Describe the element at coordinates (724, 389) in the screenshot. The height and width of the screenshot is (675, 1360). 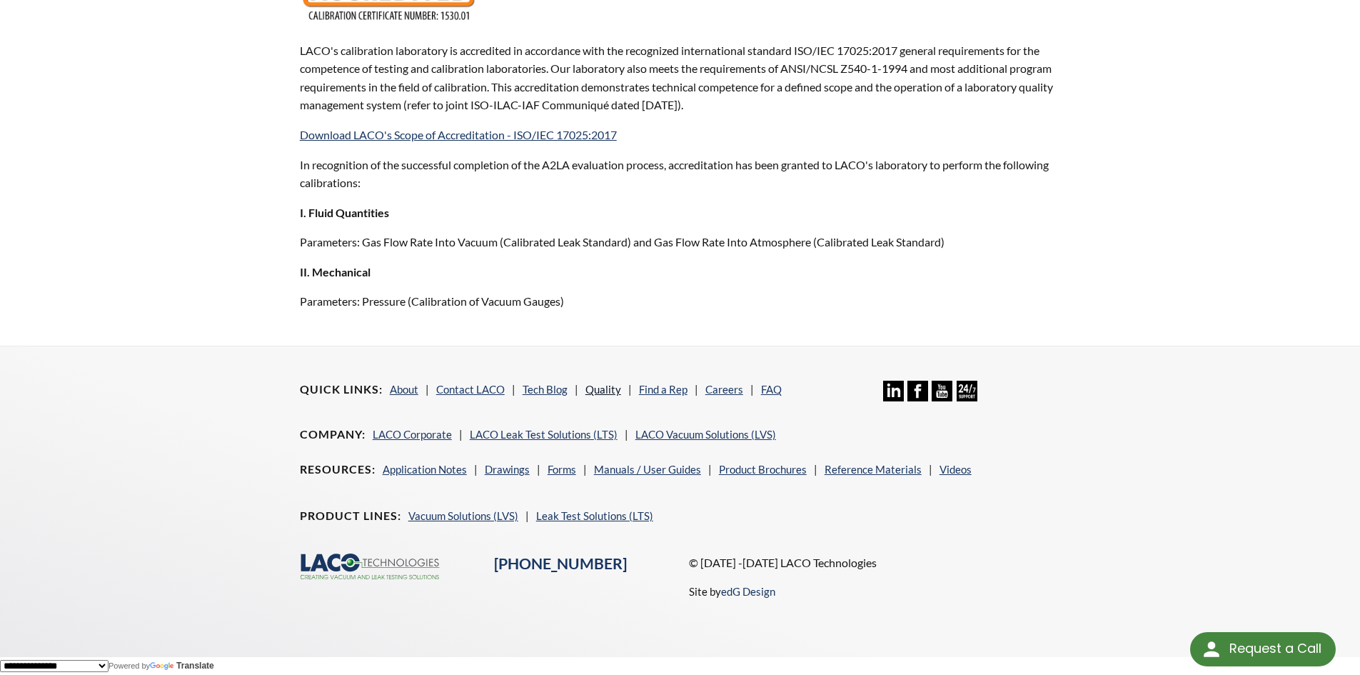
I see `a: Careers` at that location.